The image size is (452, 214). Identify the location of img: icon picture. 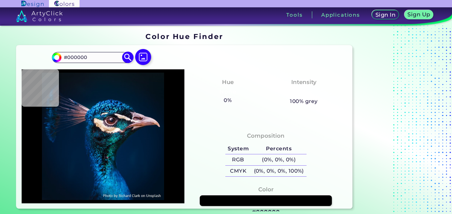
(143, 57).